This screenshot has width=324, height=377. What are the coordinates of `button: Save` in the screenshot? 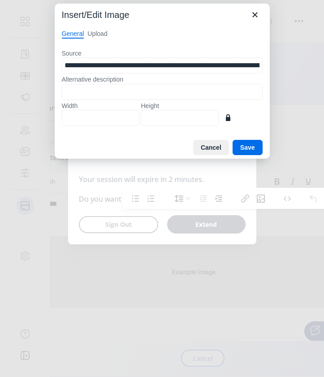 It's located at (248, 148).